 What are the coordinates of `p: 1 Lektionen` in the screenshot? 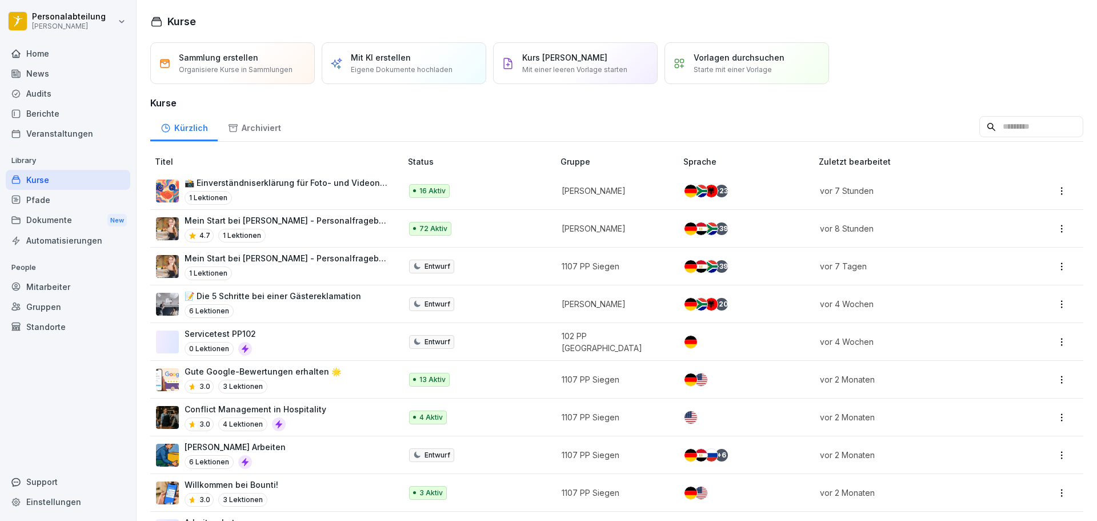 It's located at (208, 198).